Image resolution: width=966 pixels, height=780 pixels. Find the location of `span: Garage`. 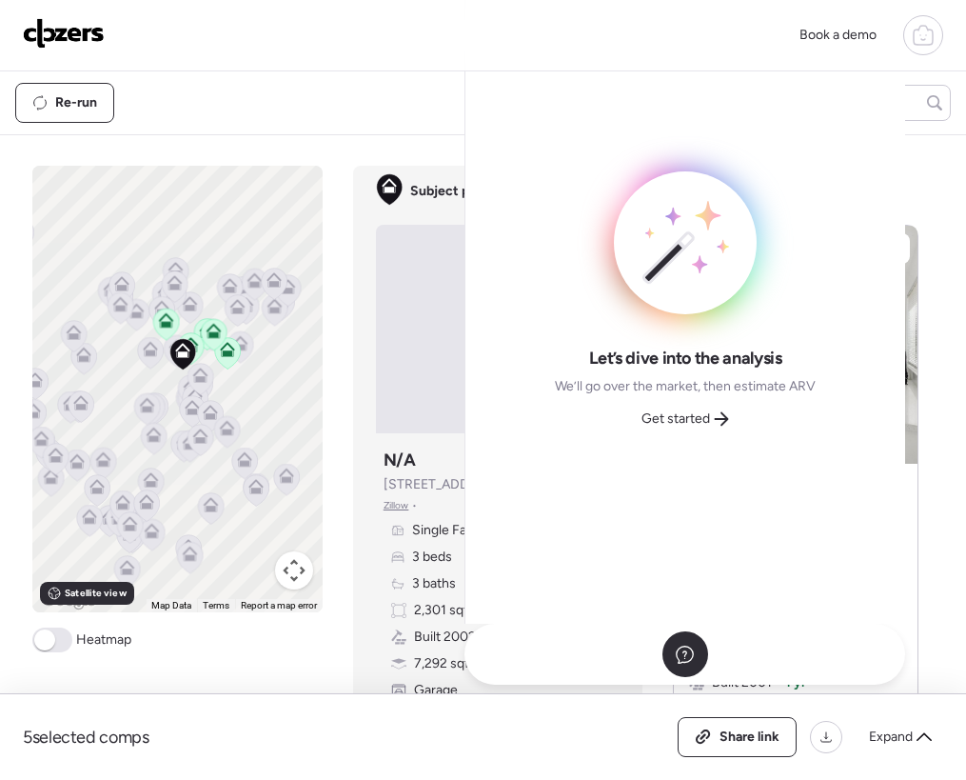

span: Garage is located at coordinates (436, 690).